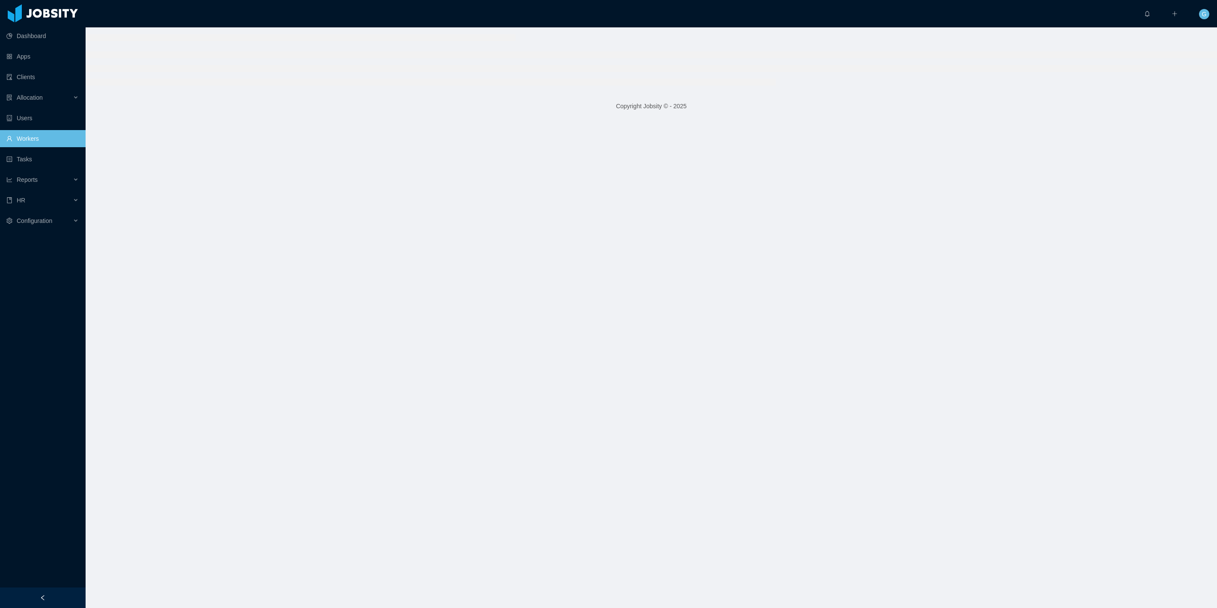  I want to click on i: icon: book, so click(9, 200).